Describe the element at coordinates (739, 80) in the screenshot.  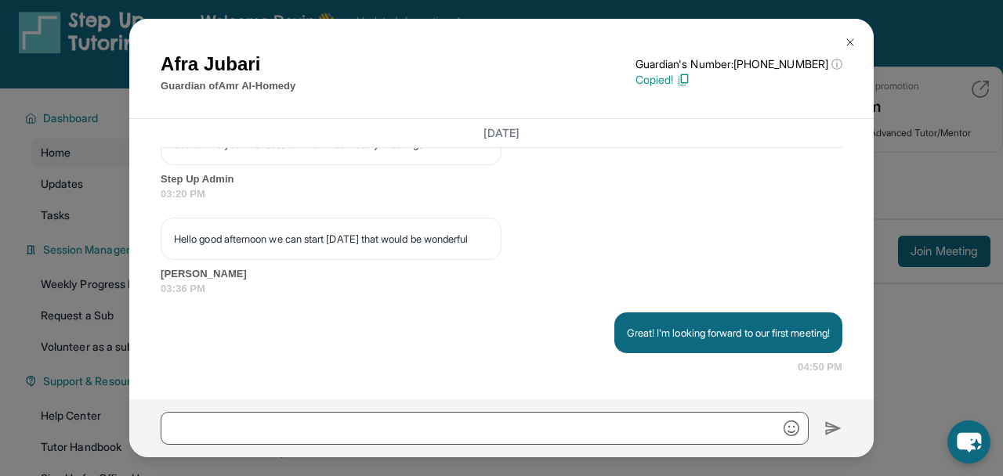
I see `p: Copied!` at that location.